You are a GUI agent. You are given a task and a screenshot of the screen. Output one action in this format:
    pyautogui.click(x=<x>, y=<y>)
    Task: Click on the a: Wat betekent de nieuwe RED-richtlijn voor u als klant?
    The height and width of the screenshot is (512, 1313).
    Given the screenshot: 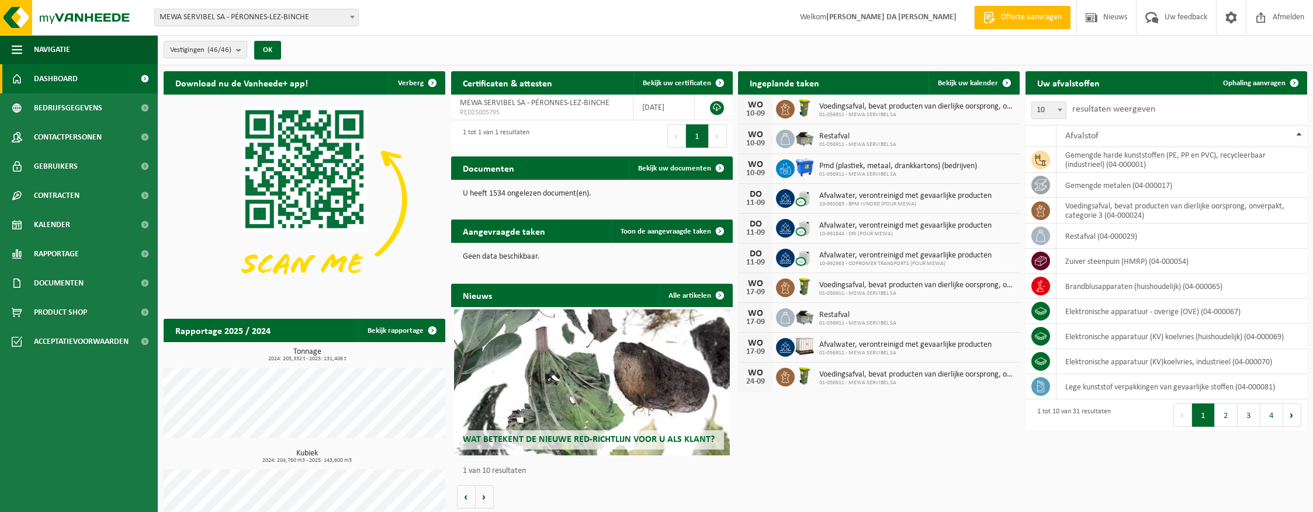 What is the action you would take?
    pyautogui.click(x=592, y=383)
    